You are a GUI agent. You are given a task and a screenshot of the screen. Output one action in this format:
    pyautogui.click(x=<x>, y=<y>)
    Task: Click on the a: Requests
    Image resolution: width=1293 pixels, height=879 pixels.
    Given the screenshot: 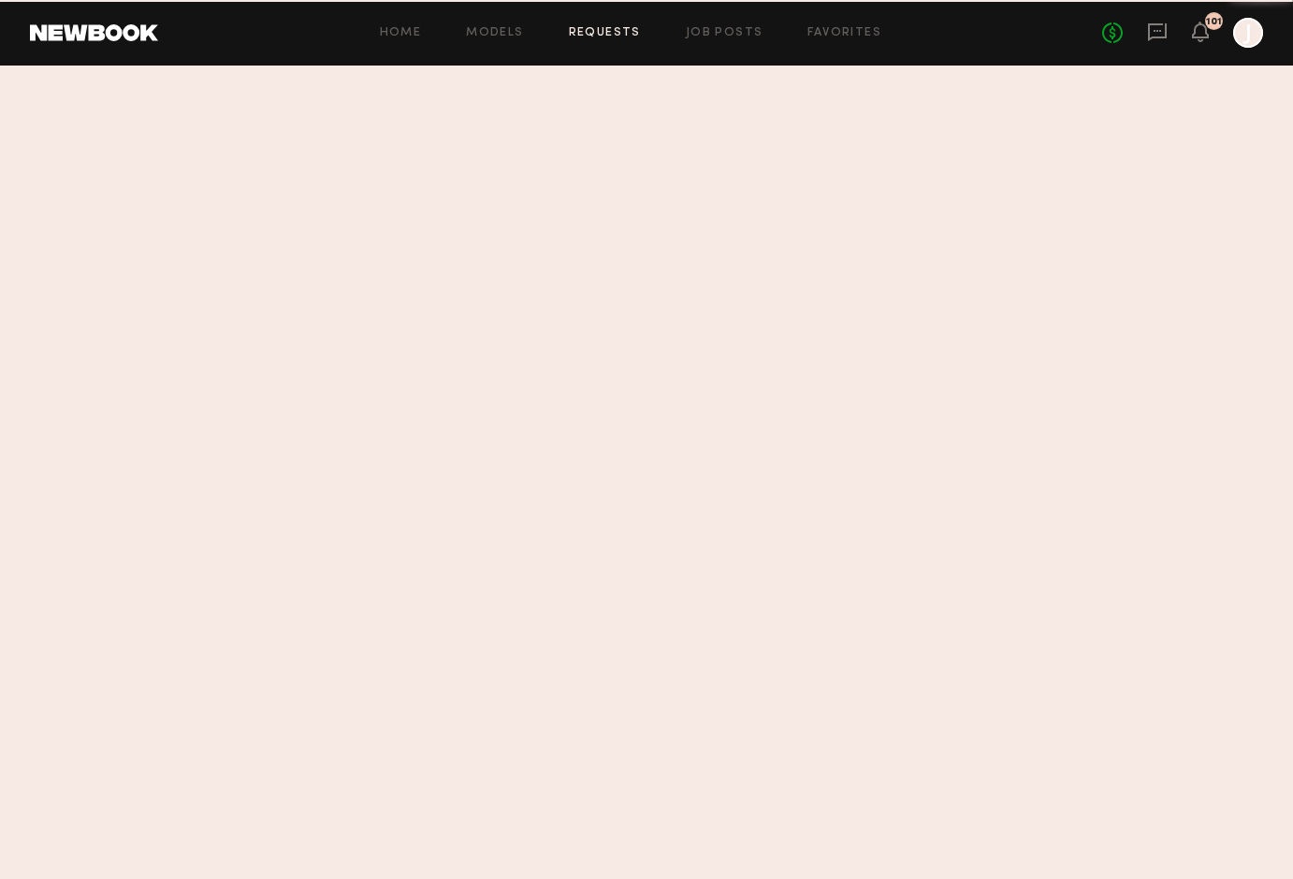 What is the action you would take?
    pyautogui.click(x=605, y=33)
    